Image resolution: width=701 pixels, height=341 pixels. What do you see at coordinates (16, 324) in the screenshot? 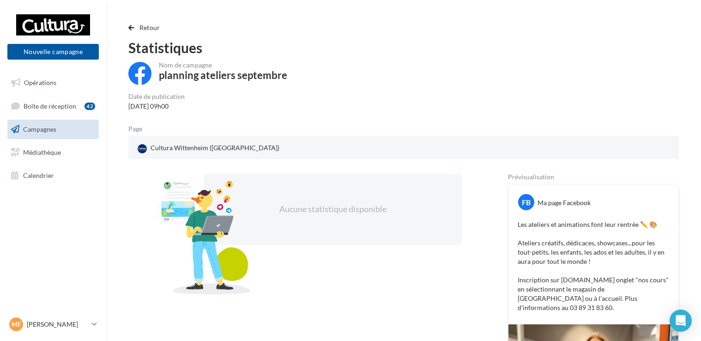
I see `span: MF` at bounding box center [16, 324].